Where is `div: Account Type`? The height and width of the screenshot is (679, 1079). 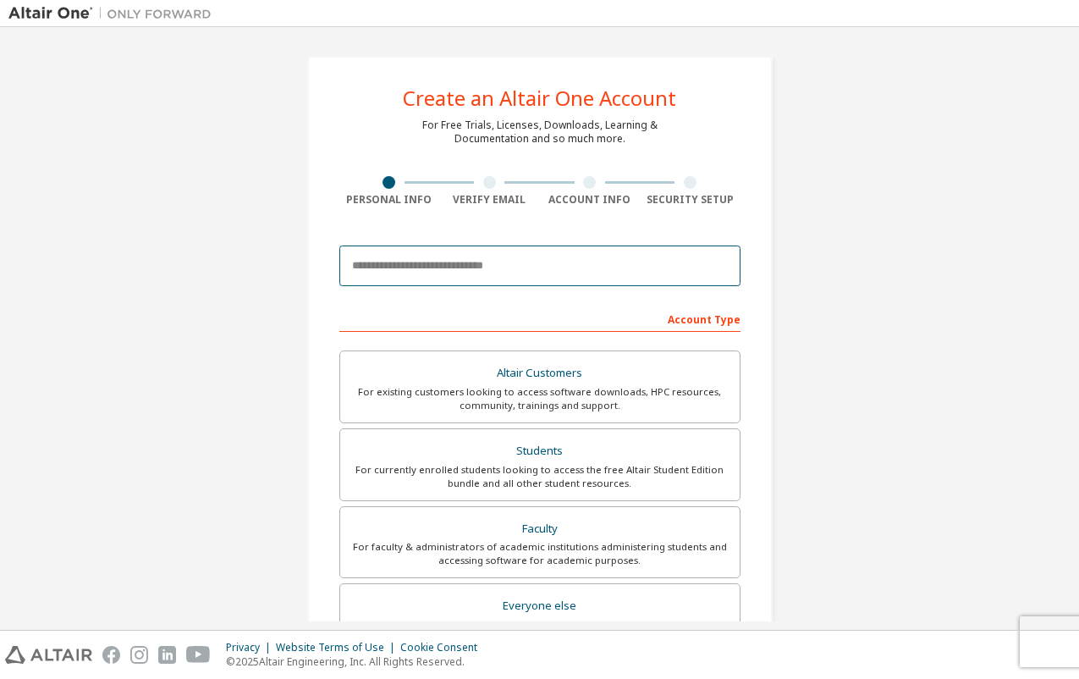 div: Account Type is located at coordinates (540, 318).